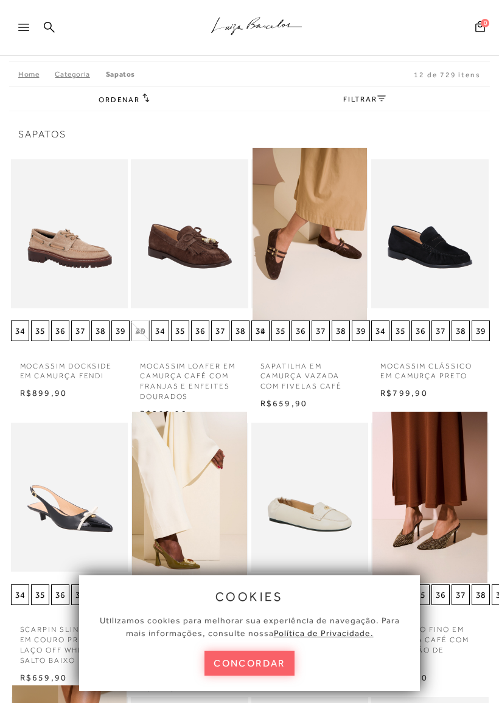 This screenshot has height=703, width=499. Describe the element at coordinates (249, 663) in the screenshot. I see `button: concordar` at that location.